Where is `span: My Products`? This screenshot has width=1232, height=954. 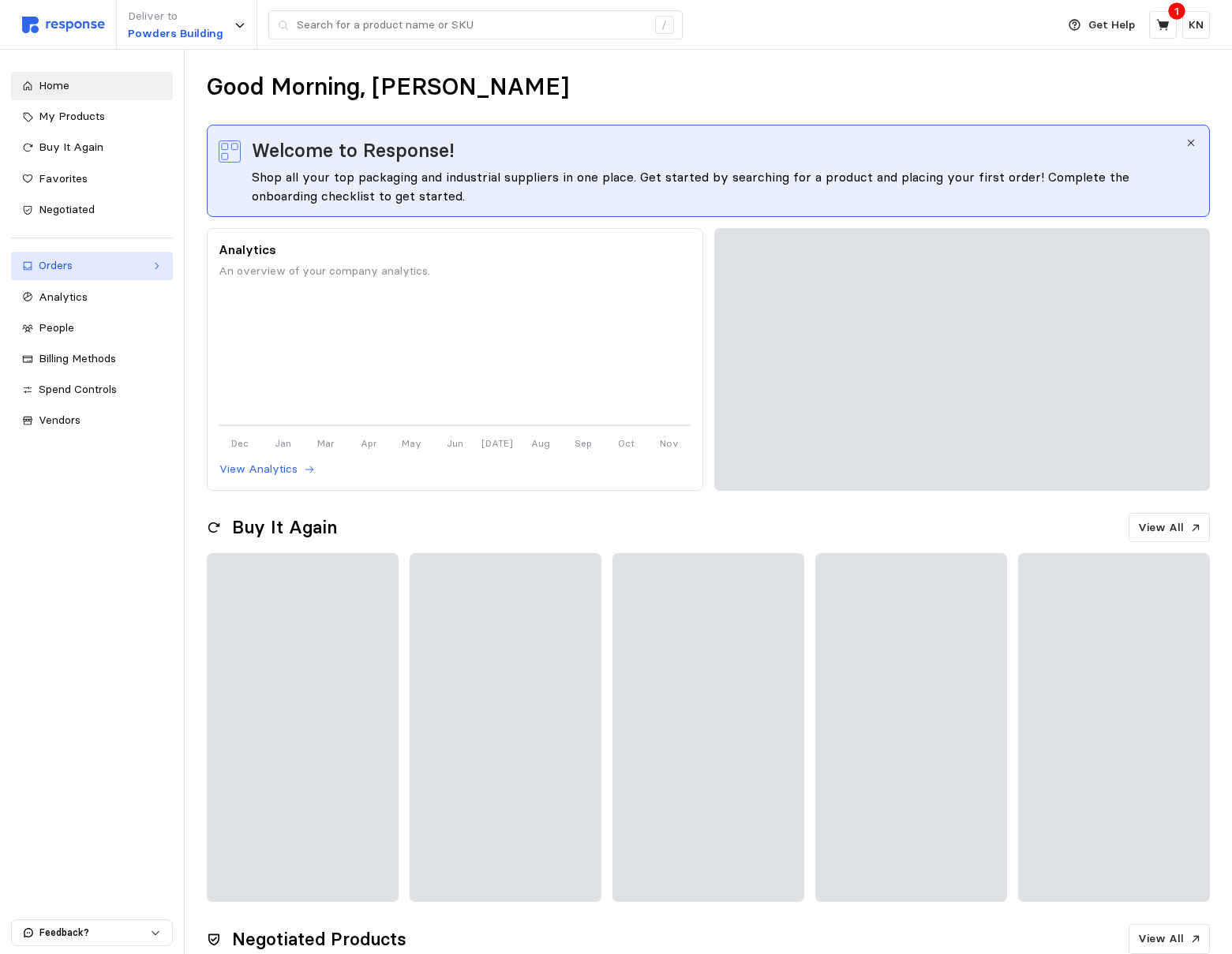 span: My Products is located at coordinates (72, 116).